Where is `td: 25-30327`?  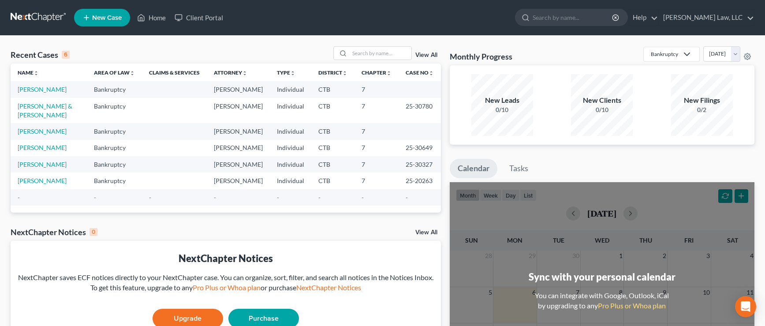 td: 25-30327 is located at coordinates (420, 164).